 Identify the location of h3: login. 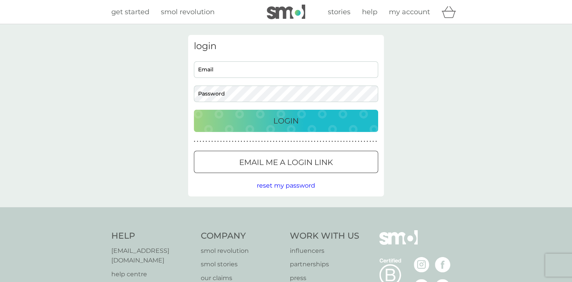
(286, 46).